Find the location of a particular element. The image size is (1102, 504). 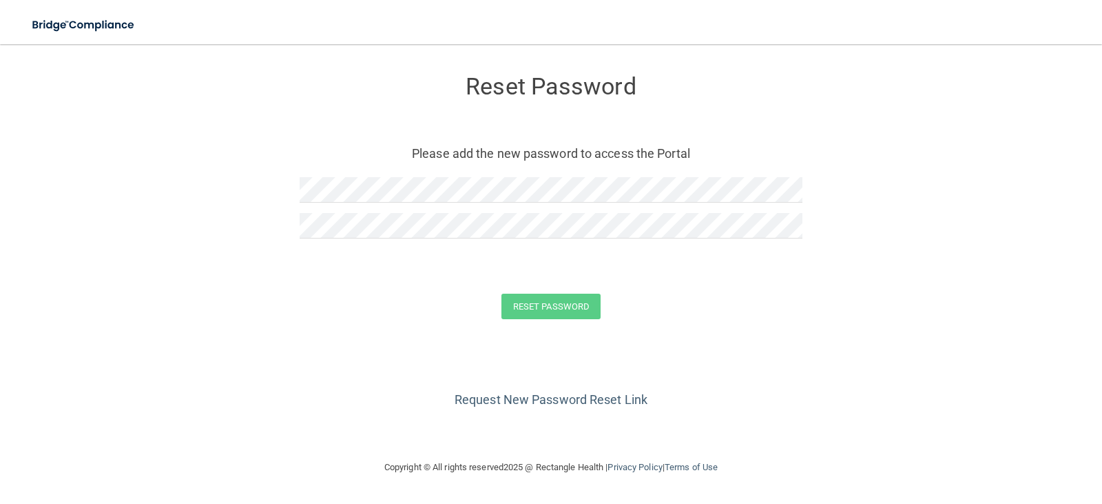

img: bridge_compliance_login_screen.278c3ca4.svg is located at coordinates (84, 25).